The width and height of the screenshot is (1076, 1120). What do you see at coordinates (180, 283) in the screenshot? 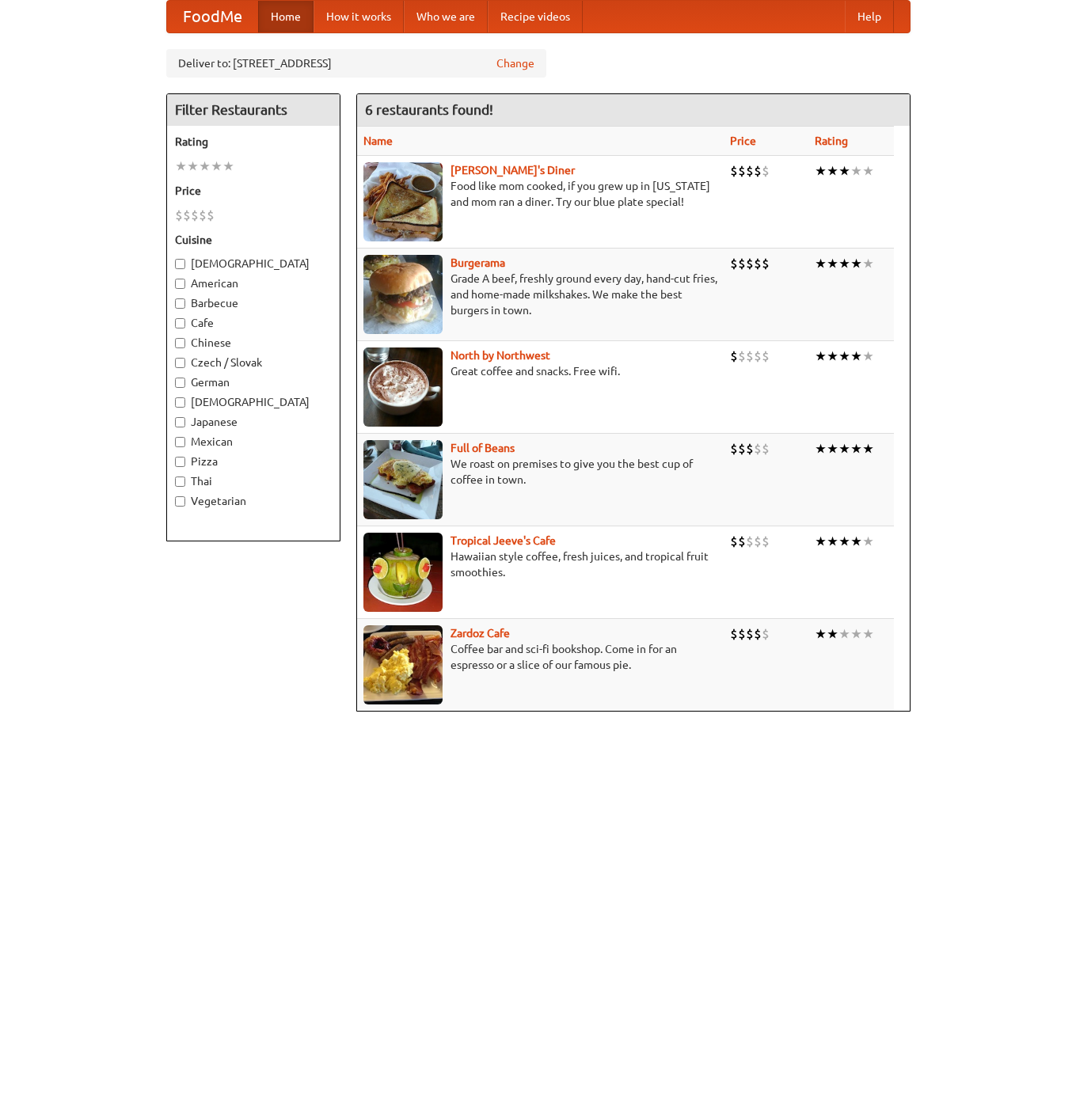
I see `input: American` at bounding box center [180, 283].